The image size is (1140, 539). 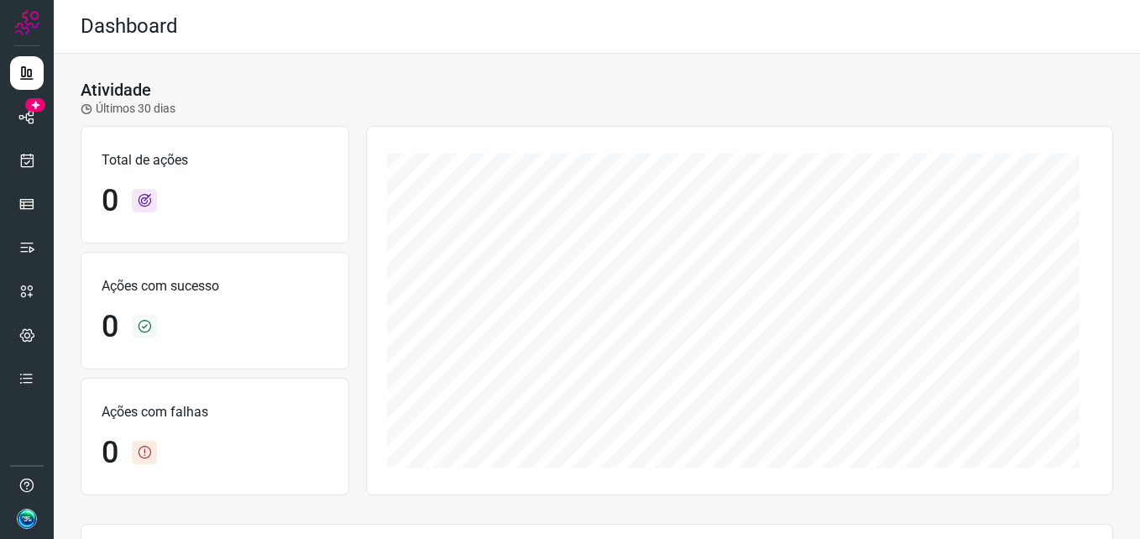 What do you see at coordinates (27, 23) in the screenshot?
I see `img: Logo` at bounding box center [27, 23].